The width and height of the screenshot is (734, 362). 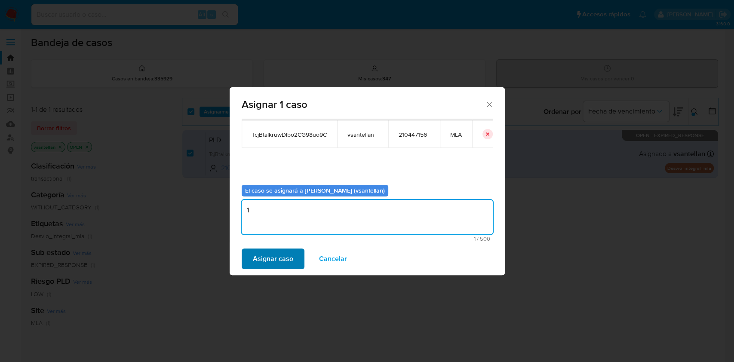 I want to click on span: Máximo 500 caracteres, so click(x=367, y=239).